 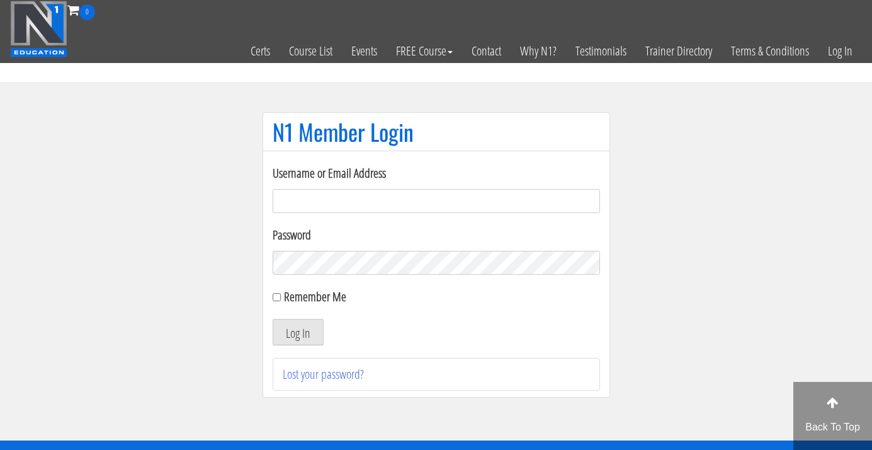 I want to click on h1: N1 Member Login, so click(x=436, y=132).